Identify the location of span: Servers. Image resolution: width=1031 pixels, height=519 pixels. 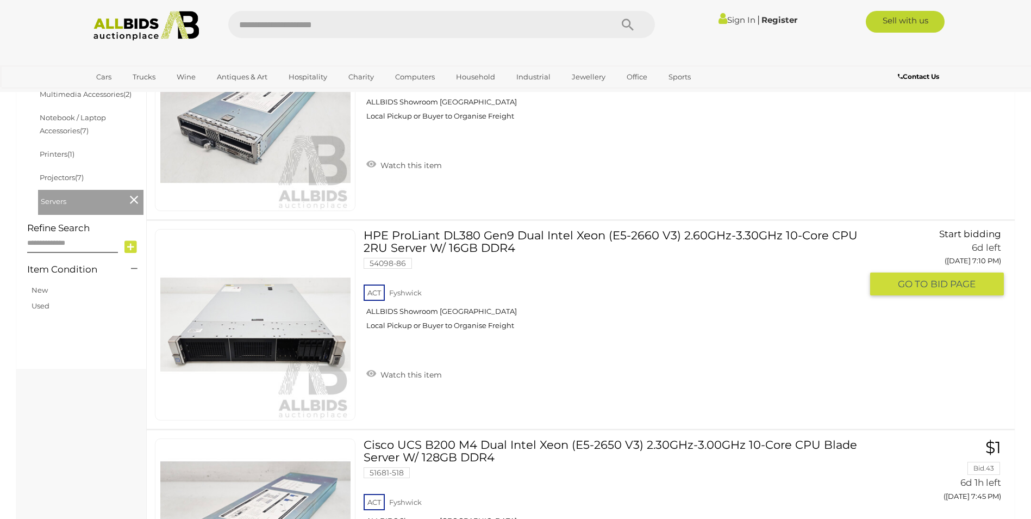
(82, 200).